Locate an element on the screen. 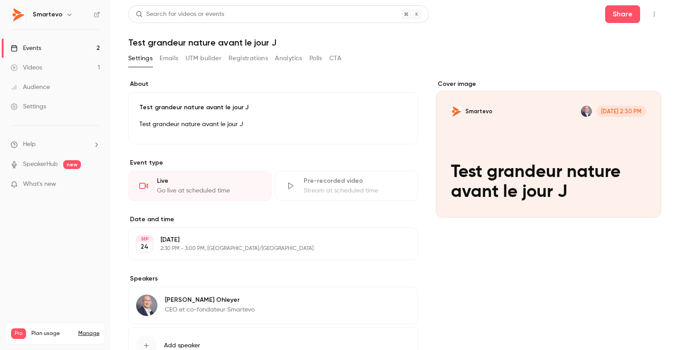 The image size is (679, 350). div: Videos is located at coordinates (26, 68).